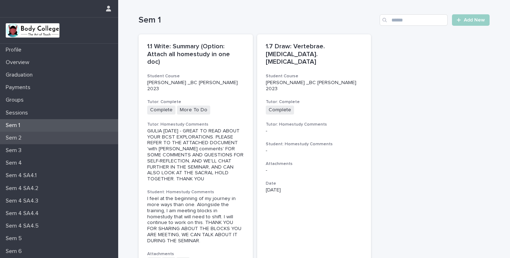  Describe the element at coordinates (20, 75) in the screenshot. I see `p: Graduation` at that location.